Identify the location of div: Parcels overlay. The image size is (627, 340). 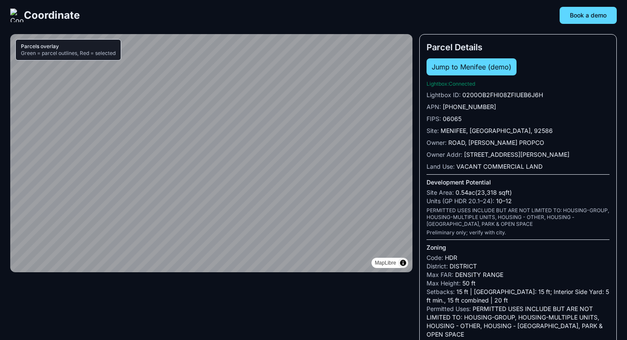
(68, 47).